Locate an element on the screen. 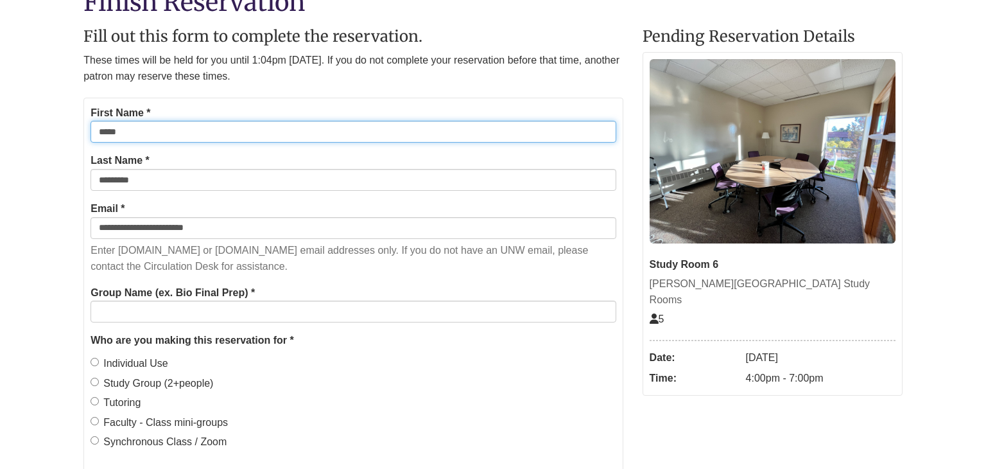 The image size is (986, 469). span: The capacity of this space is located at coordinates (657, 318).